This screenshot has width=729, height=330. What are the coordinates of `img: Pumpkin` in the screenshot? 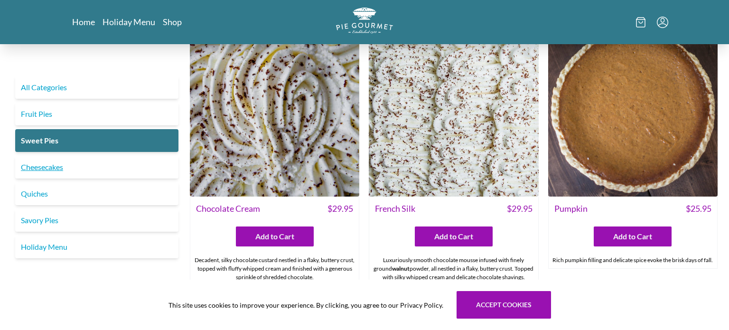 It's located at (632, 111).